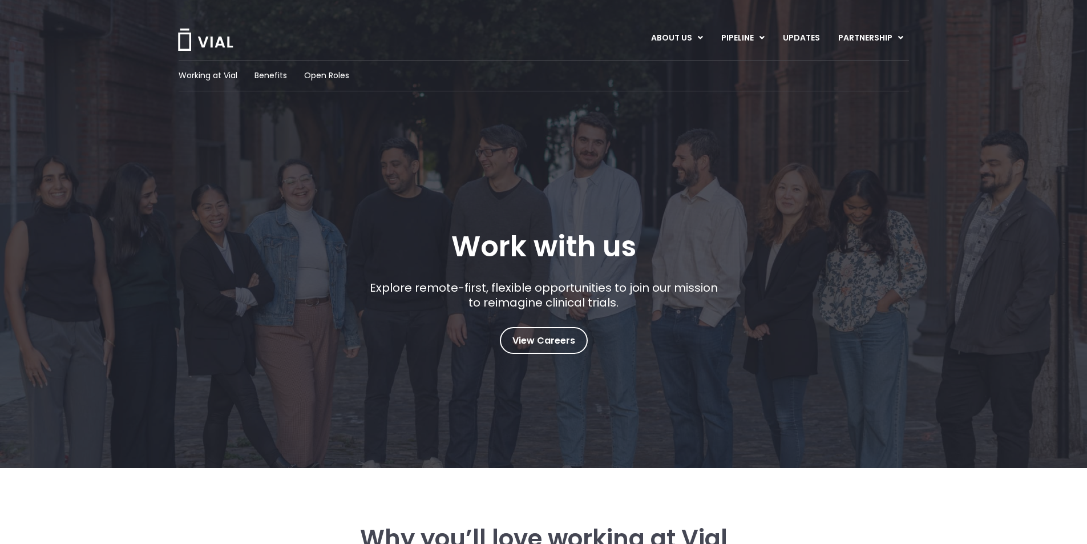 This screenshot has height=544, width=1087. Describe the element at coordinates (327, 75) in the screenshot. I see `a: Open Roles` at that location.